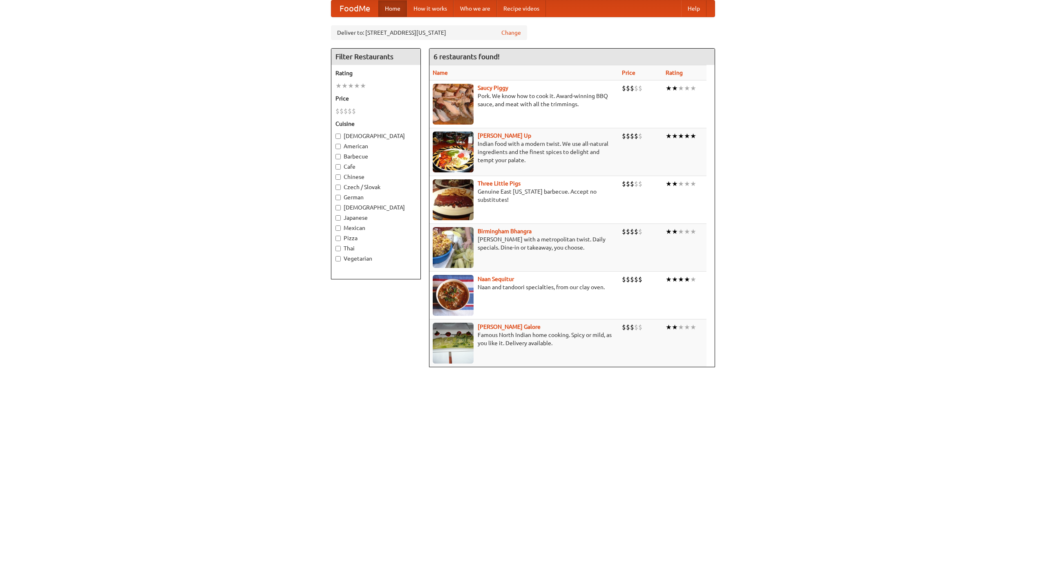 The image size is (1046, 578). Describe the element at coordinates (376, 73) in the screenshot. I see `h5: Rating` at that location.